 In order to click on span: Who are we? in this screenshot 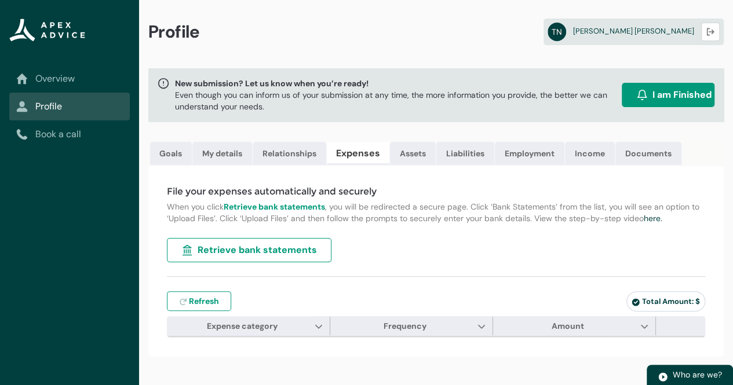, I will do `click(697, 375)`.